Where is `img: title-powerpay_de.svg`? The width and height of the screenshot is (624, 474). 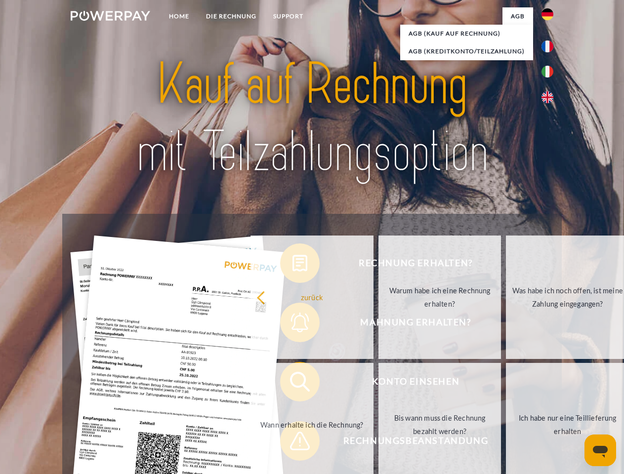
img: title-powerpay_de.svg is located at coordinates (312, 118).